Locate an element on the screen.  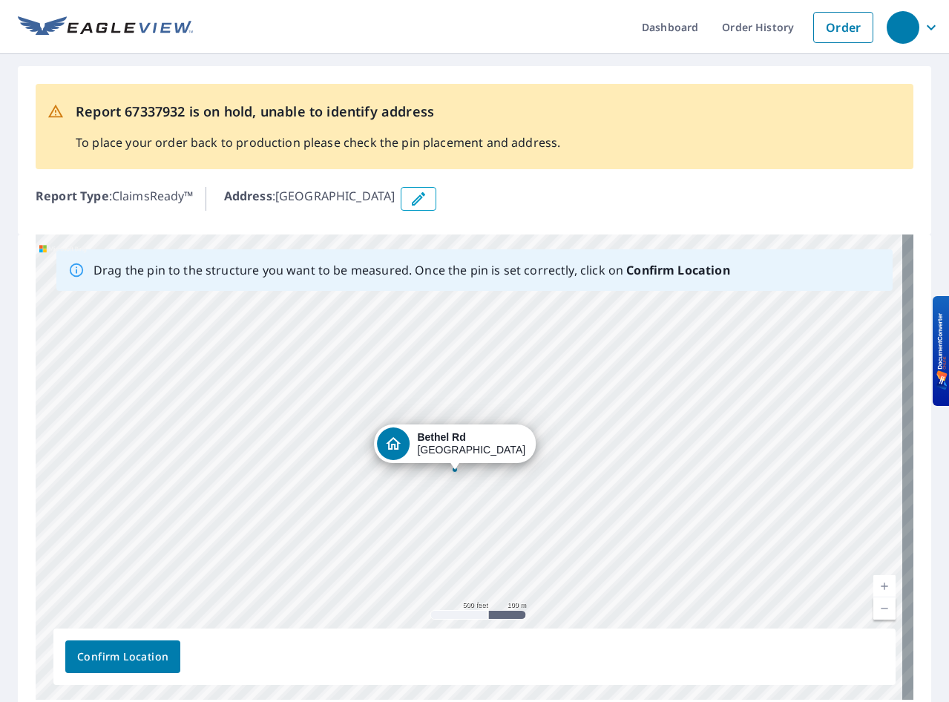
b: Address is located at coordinates (248, 196).